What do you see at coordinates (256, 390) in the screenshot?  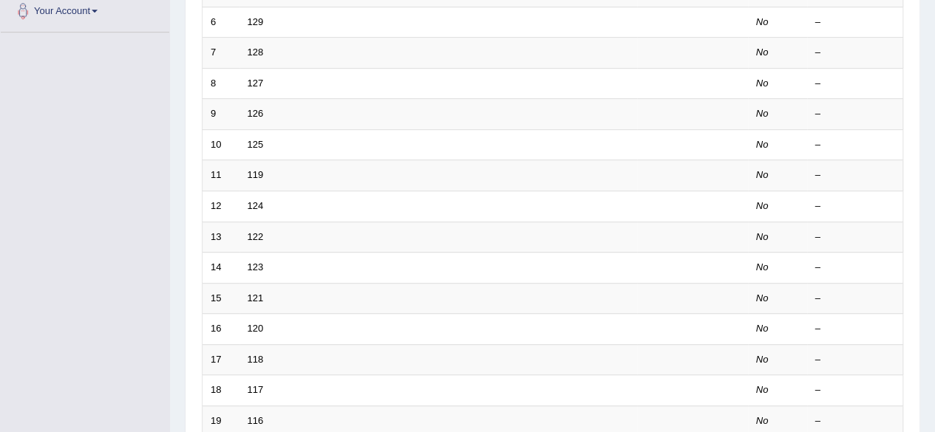 I see `a: 117` at bounding box center [256, 390].